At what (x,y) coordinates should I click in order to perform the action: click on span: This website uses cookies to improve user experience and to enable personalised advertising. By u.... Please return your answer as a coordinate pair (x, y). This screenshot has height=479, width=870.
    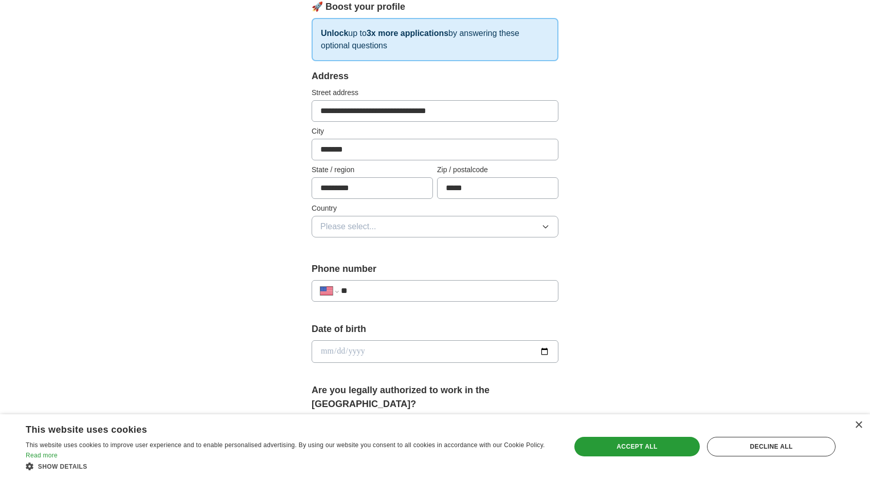
    Looking at the image, I should click on (285, 445).